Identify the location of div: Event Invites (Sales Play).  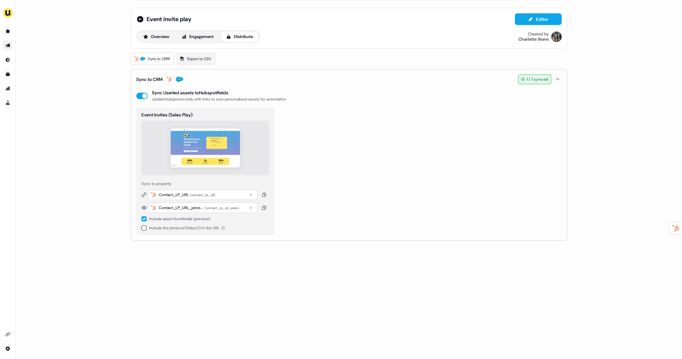
(205, 115).